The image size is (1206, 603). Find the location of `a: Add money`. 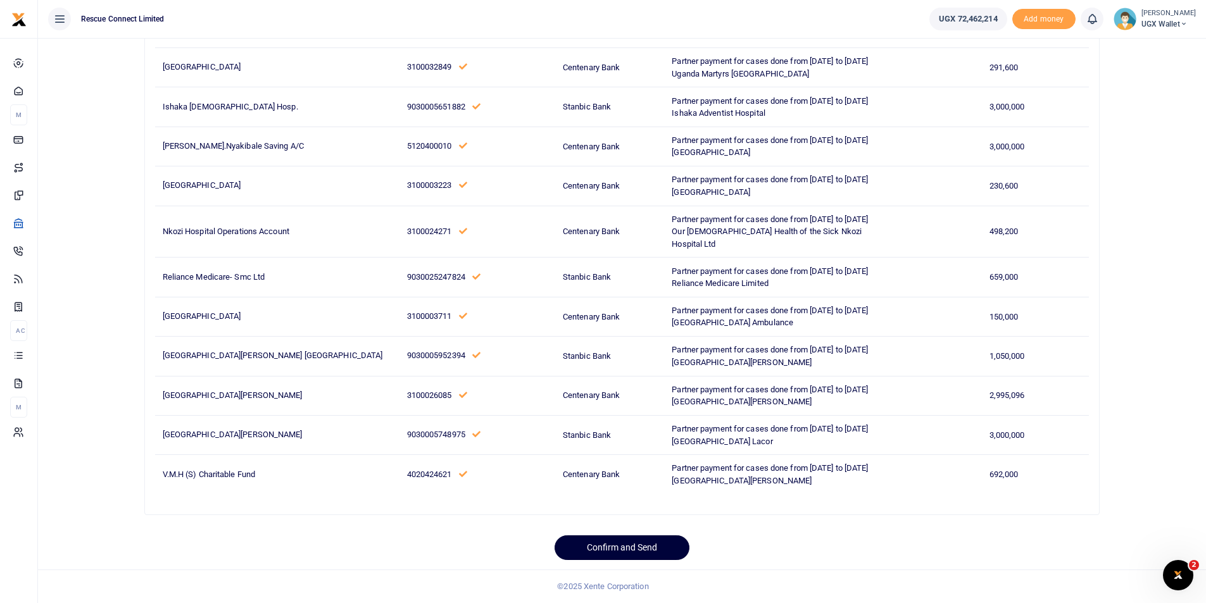

a: Add money is located at coordinates (1044, 18).